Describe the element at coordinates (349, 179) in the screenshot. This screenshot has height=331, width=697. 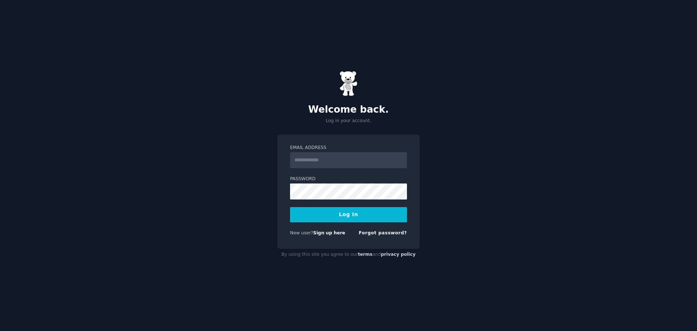
I see `label: Password` at that location.